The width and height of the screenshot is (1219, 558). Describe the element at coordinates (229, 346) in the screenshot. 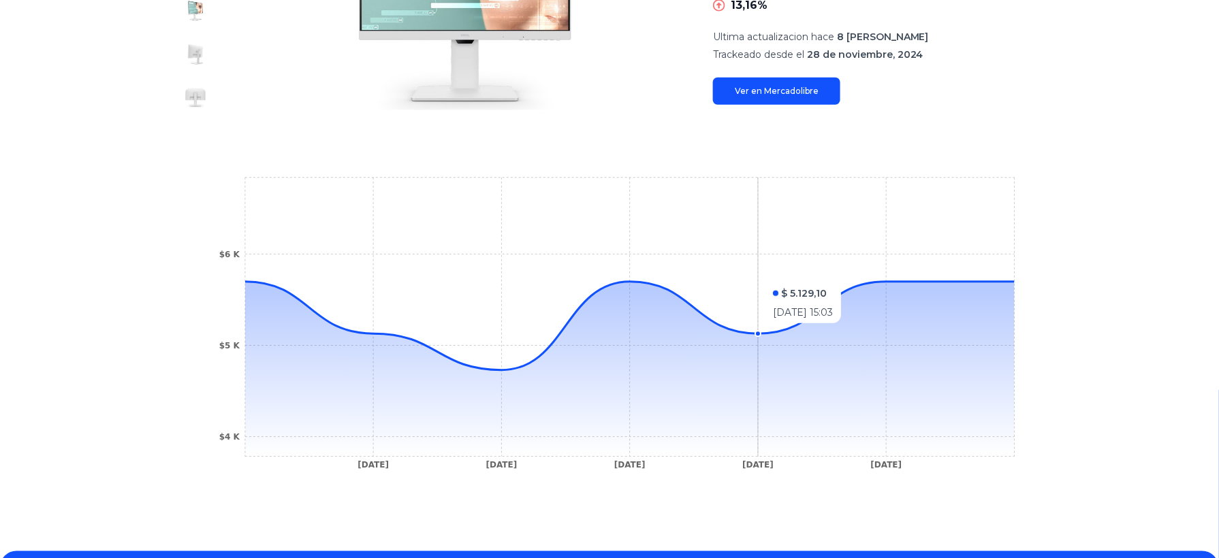

I see `tspan: $5 K` at that location.